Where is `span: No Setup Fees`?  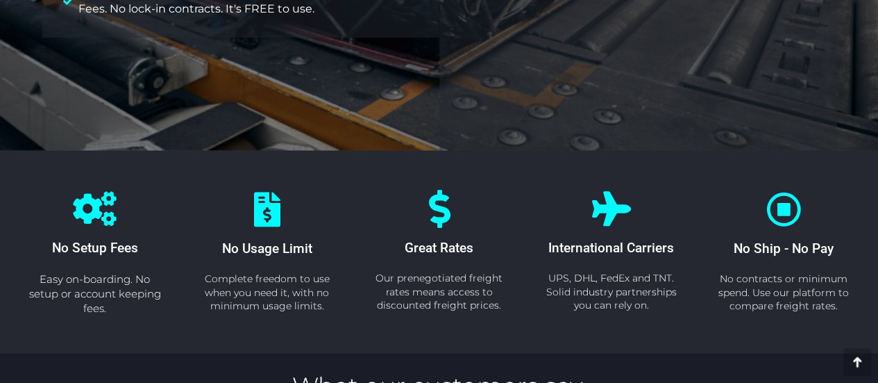
span: No Setup Fees is located at coordinates (95, 247).